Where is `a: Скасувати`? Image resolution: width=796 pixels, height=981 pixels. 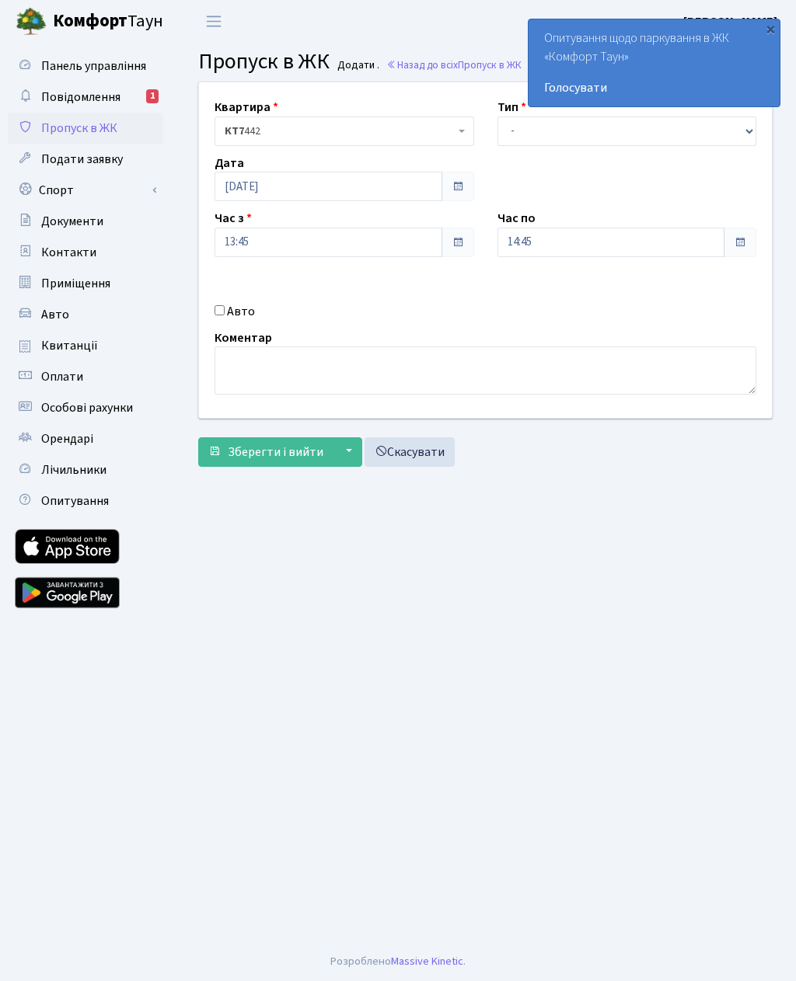
a: Скасувати is located at coordinates (410, 452).